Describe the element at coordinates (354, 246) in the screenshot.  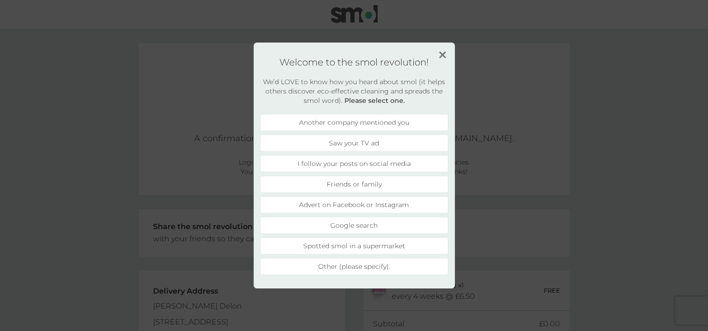
I see `li: Spotted smol in a supermarket` at that location.